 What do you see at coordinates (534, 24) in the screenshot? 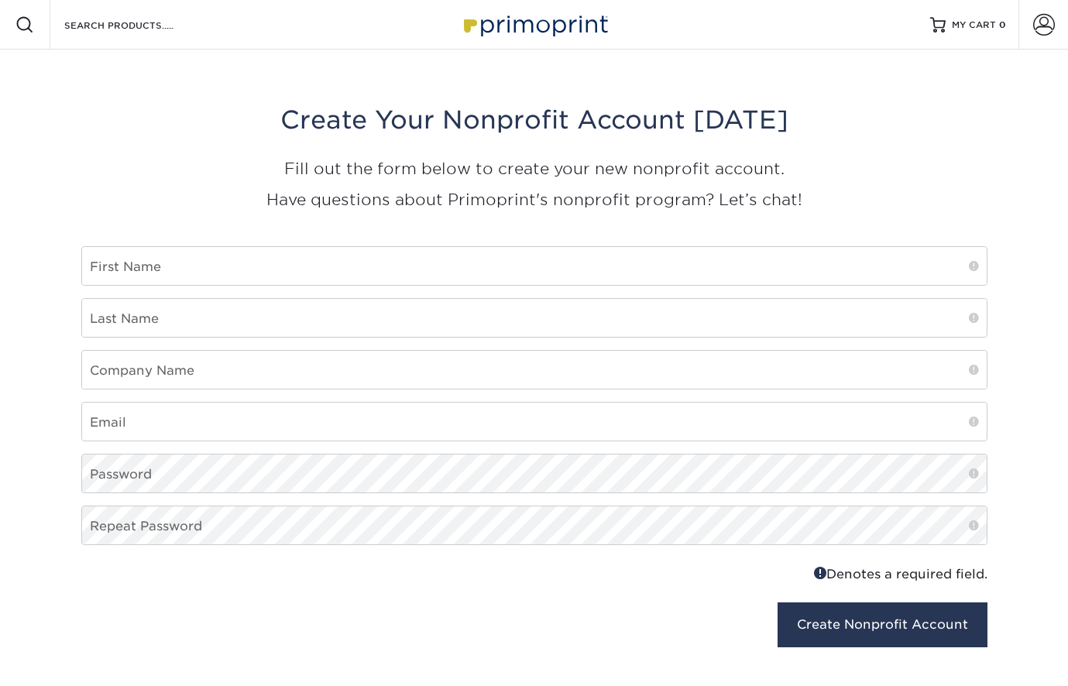
I see `img: Primoprint` at bounding box center [534, 24].